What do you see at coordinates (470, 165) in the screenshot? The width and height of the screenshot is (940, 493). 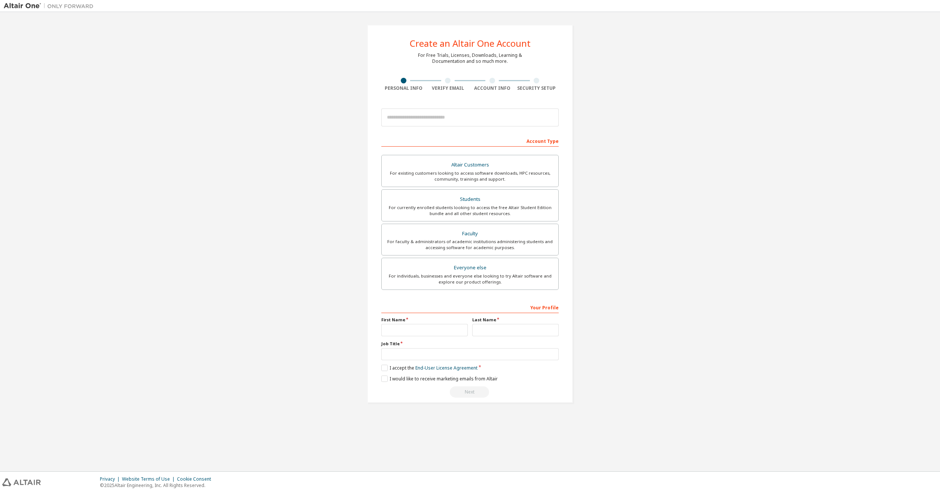 I see `div: Altair Customers` at bounding box center [470, 165].